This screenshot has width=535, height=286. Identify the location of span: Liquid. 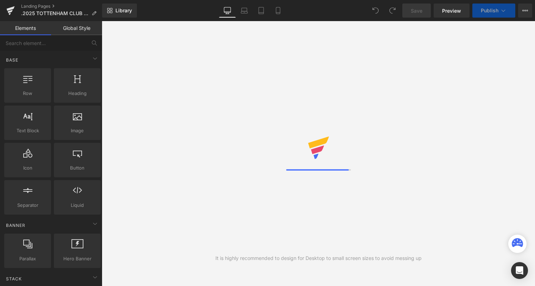
(77, 205).